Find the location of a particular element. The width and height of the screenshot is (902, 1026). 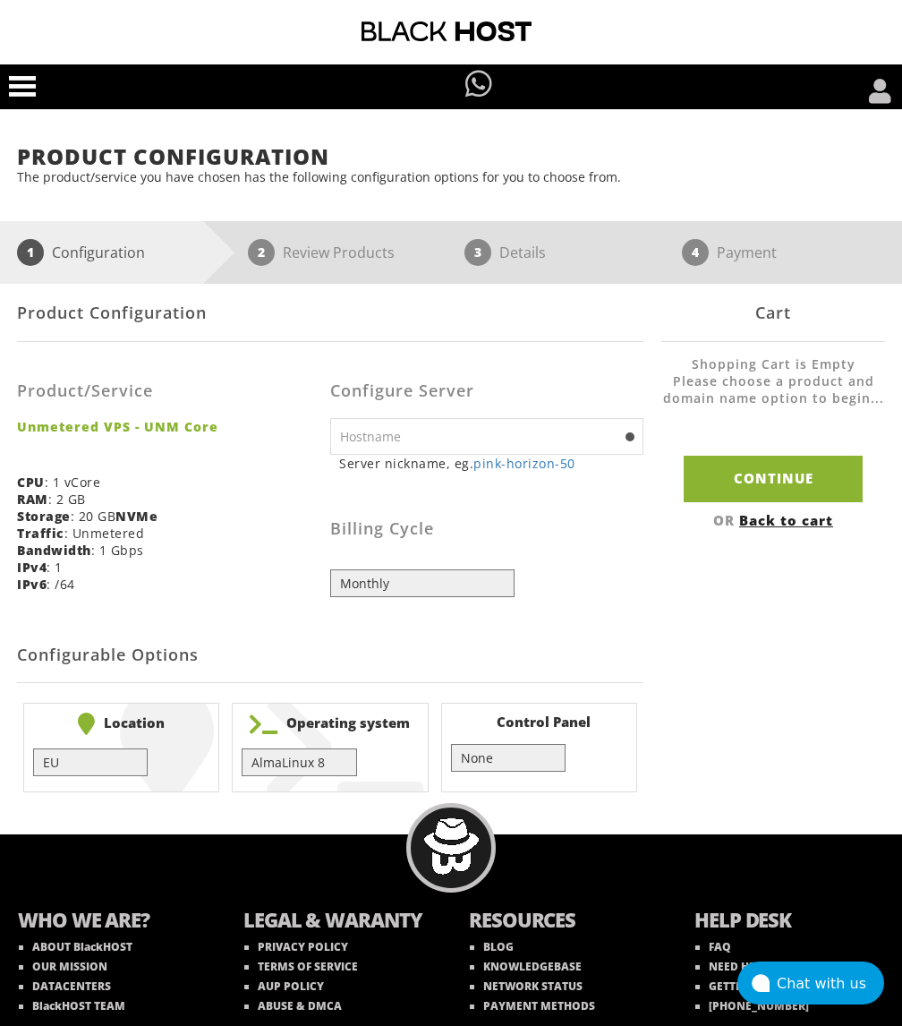

b: RAM is located at coordinates (32, 499).